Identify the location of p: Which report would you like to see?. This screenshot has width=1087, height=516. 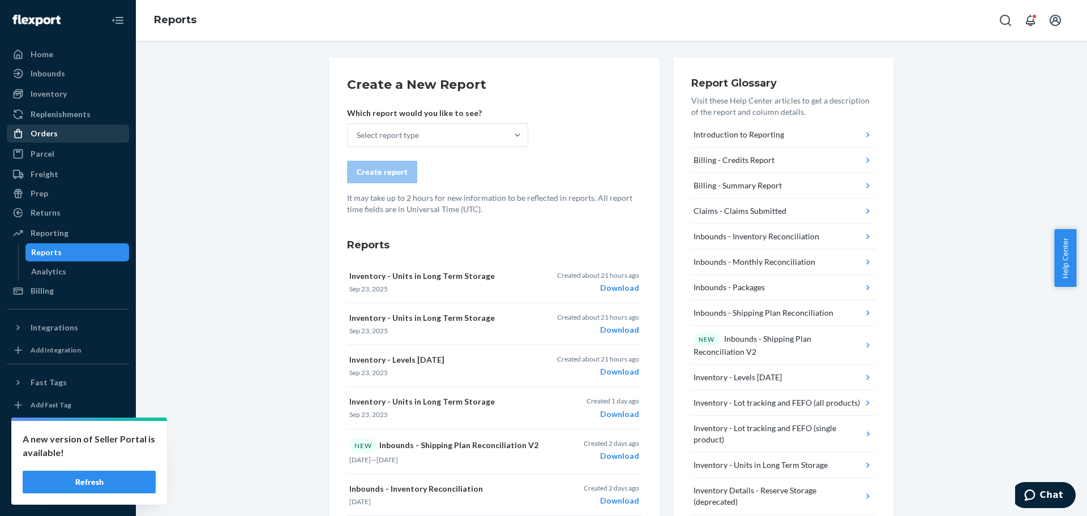
(438, 113).